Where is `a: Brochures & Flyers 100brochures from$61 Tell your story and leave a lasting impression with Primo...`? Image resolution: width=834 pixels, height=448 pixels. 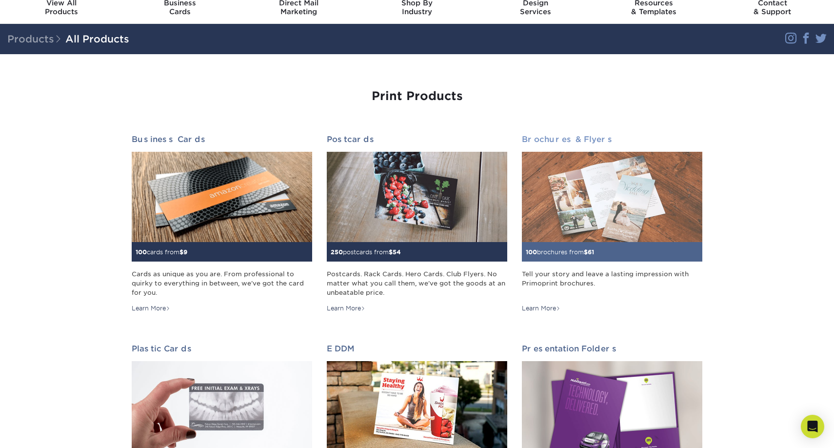
a: Brochures & Flyers 100brochures from$61 Tell your story and leave a lasting impression with Primo... is located at coordinates (612, 223).